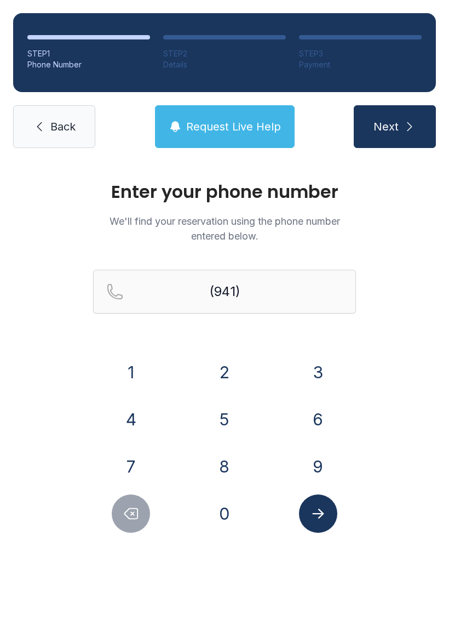  Describe the element at coordinates (233, 127) in the screenshot. I see `span: Request Live Help` at that location.